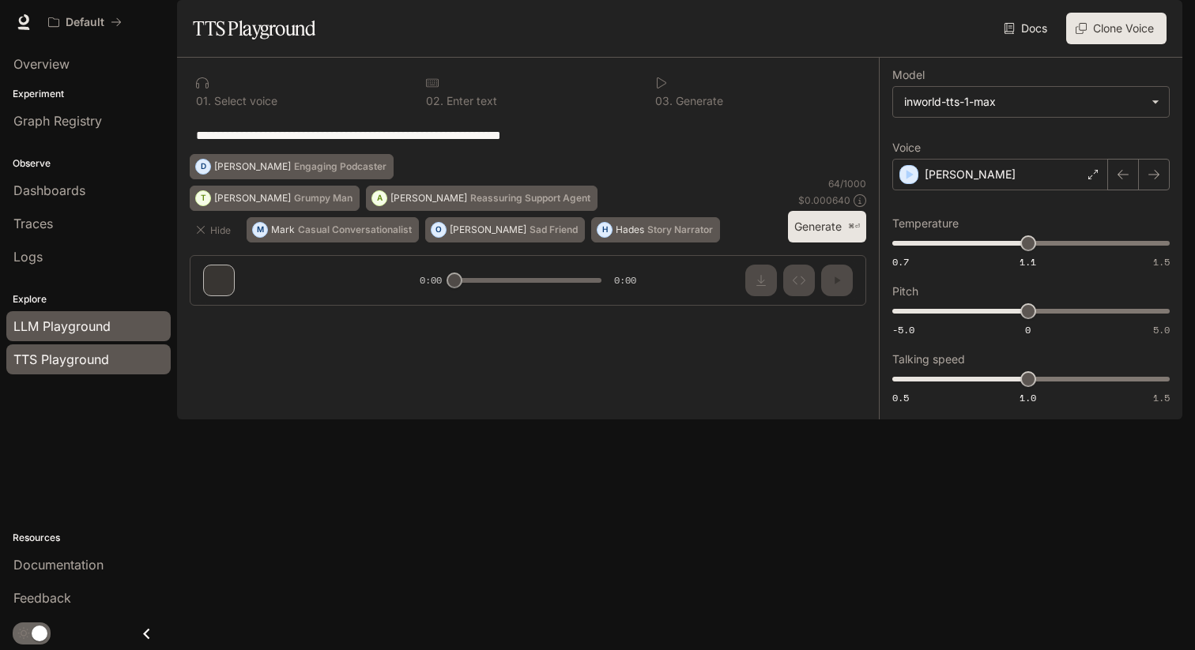  Describe the element at coordinates (698, 101) in the screenshot. I see `p: Generate` at that location.